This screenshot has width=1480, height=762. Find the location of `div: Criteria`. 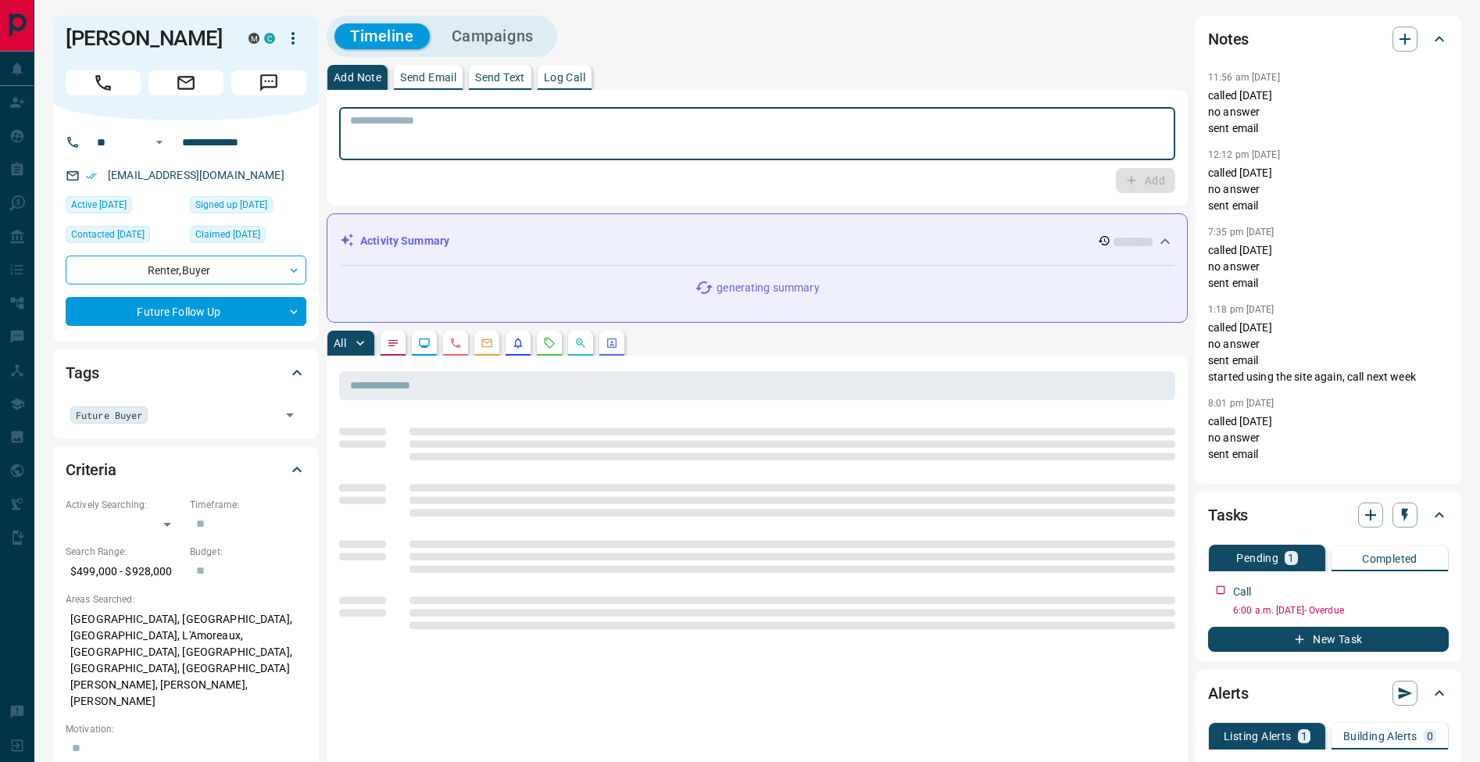

div: Criteria is located at coordinates (186, 470).